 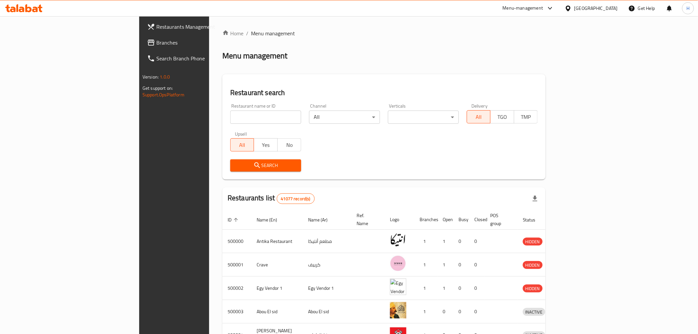 I want to click on td: مطعم أنتيكا, so click(x=327, y=241).